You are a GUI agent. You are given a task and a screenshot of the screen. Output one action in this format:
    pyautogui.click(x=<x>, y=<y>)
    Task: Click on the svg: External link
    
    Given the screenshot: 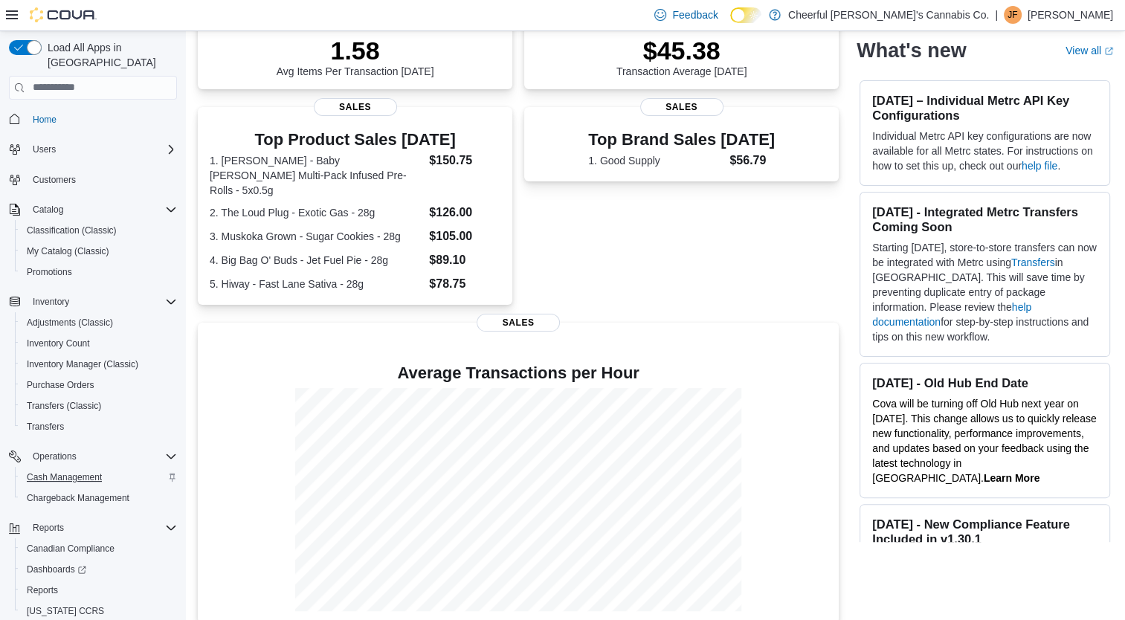 What is the action you would take?
    pyautogui.click(x=1109, y=51)
    